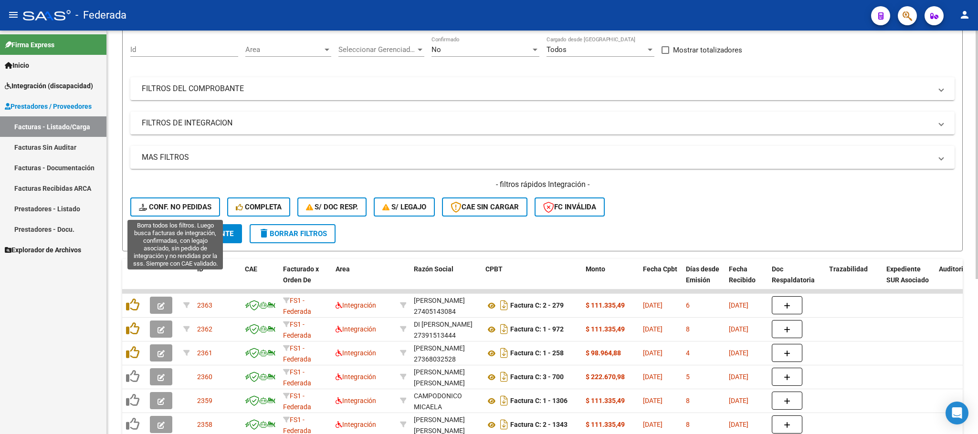 The width and height of the screenshot is (978, 434). What do you see at coordinates (377, 50) in the screenshot?
I see `span: Seleccionar Gerenciador` at bounding box center [377, 50].